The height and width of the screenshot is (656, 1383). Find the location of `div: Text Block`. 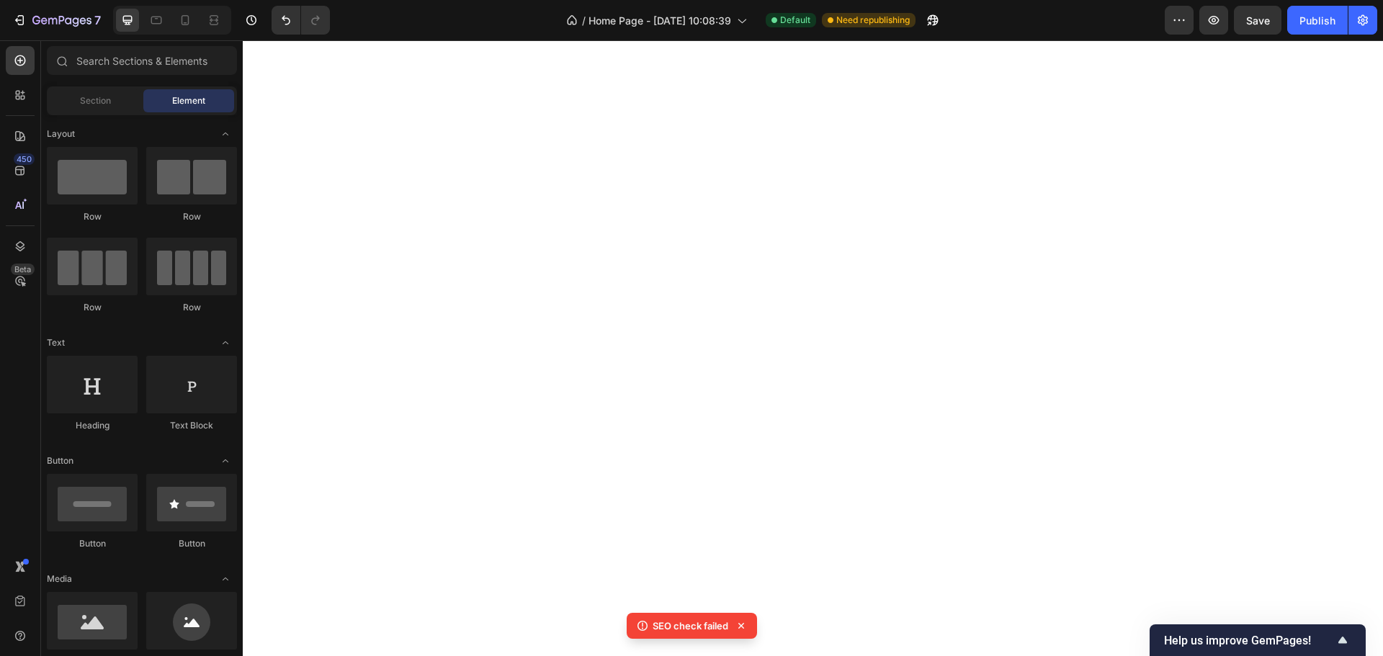

div: Text Block is located at coordinates (192, 426).